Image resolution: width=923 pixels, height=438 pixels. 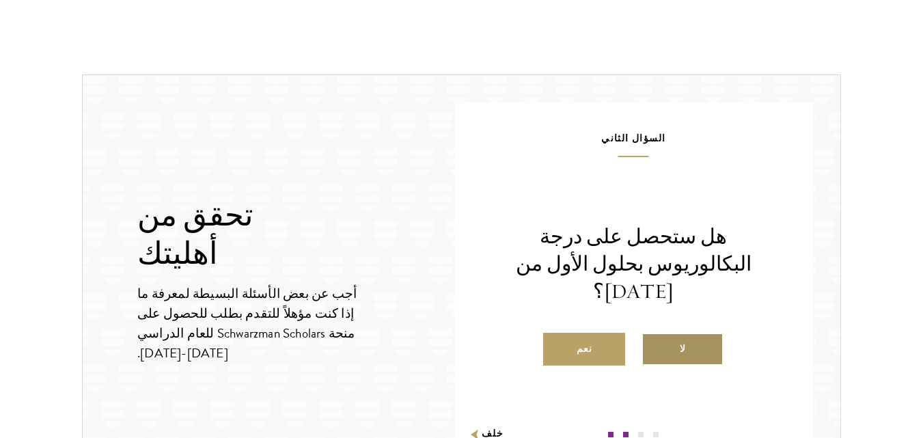 What do you see at coordinates (195, 215) in the screenshot?
I see `font: تحقق من` at bounding box center [195, 215].